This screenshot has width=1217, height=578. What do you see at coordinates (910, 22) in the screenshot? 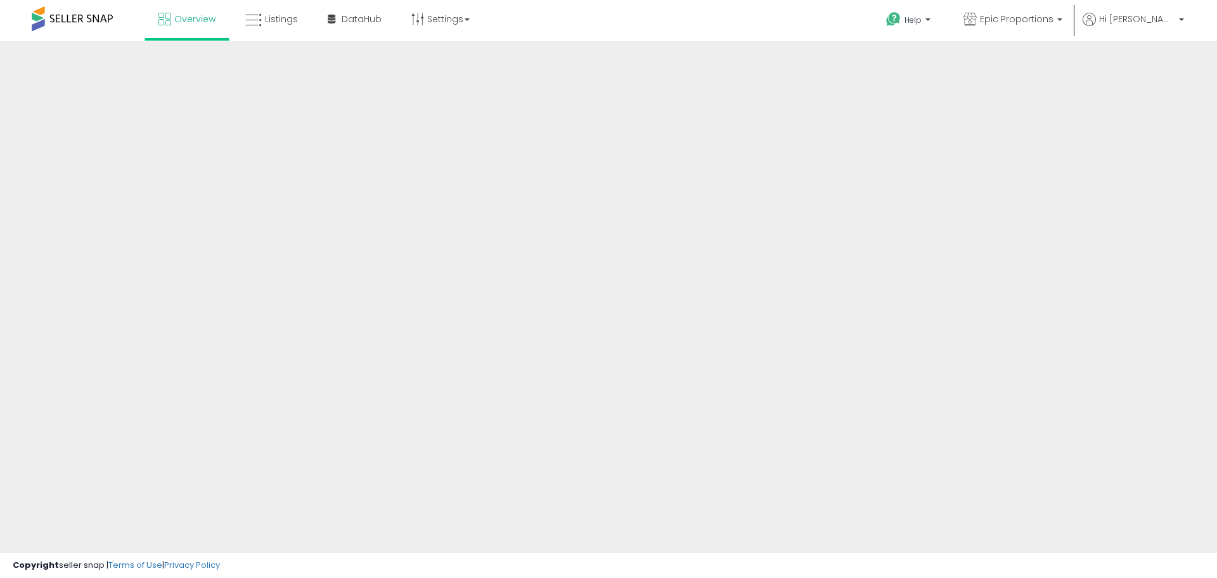
I see `a: Help` at bounding box center [910, 22].